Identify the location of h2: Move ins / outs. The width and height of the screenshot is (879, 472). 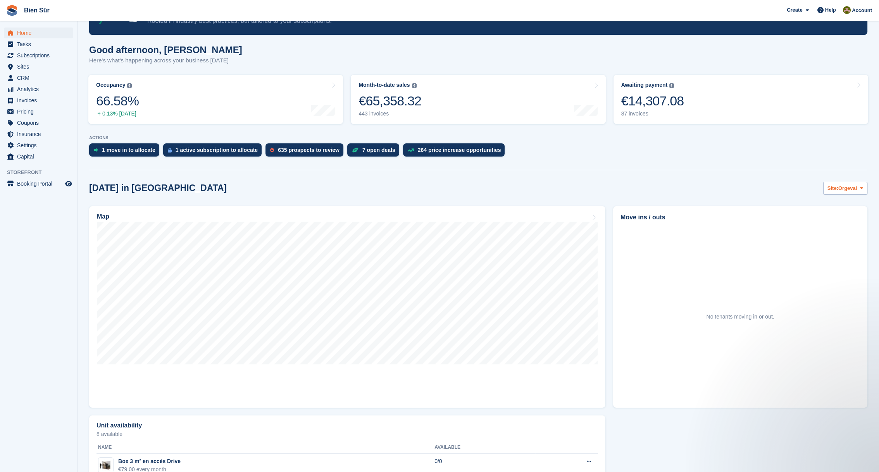
(740, 217).